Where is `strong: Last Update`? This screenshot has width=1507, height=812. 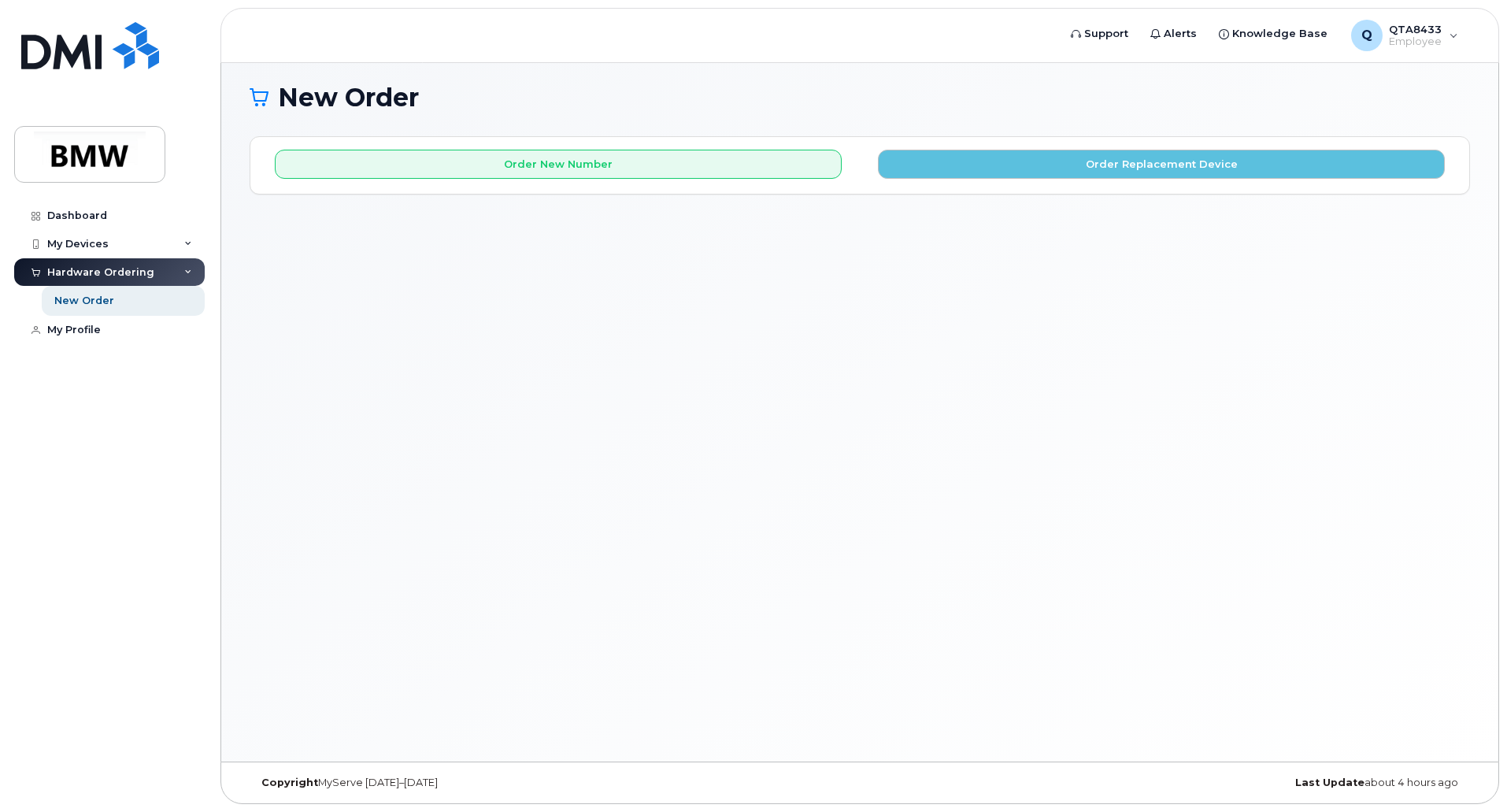 strong: Last Update is located at coordinates (1330, 782).